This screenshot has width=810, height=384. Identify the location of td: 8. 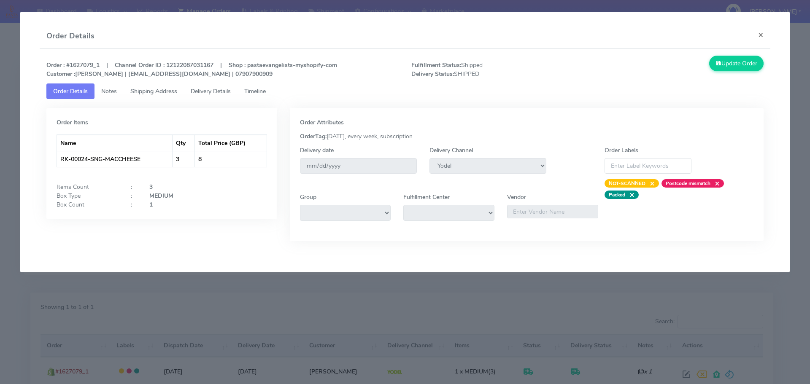
(231, 159).